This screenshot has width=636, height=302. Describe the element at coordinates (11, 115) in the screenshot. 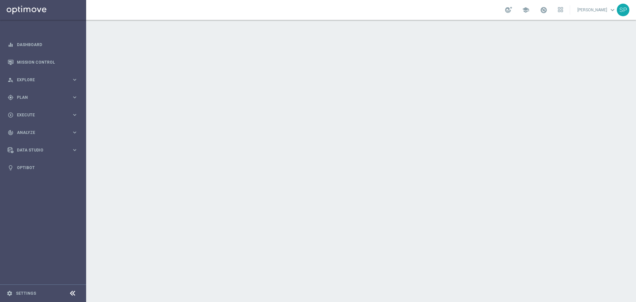

I see `i: play_circle_outline` at that location.